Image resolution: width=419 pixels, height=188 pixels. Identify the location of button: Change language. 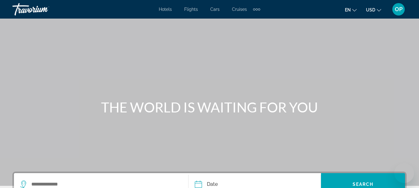
(350, 10).